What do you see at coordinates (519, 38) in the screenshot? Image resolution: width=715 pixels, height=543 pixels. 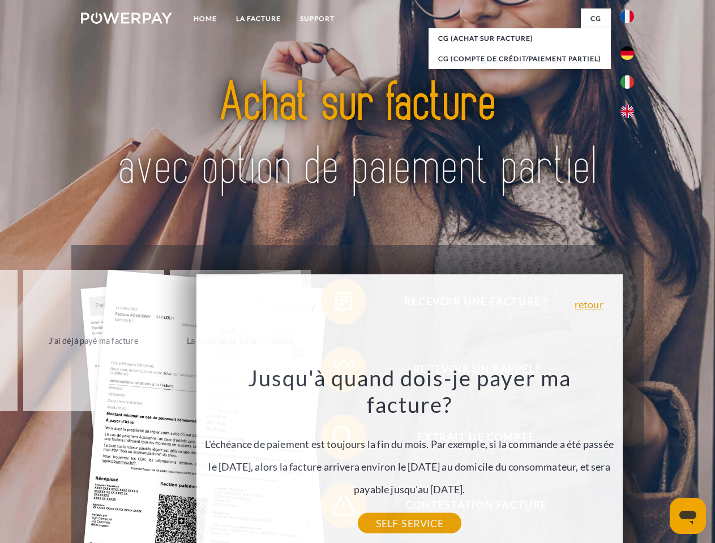 I see `a: CG (achat sur facture)` at bounding box center [519, 38].